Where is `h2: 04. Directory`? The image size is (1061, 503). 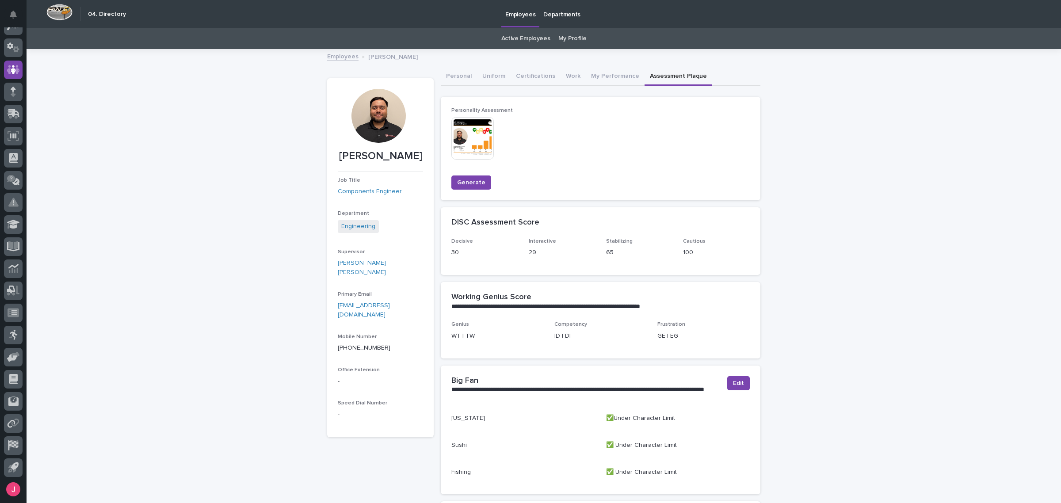
h2: 04. Directory is located at coordinates (107, 14).